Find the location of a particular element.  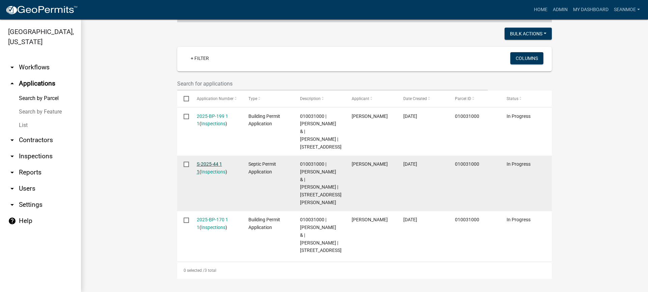

datatable-header-cell: Applicant is located at coordinates (371, 99).